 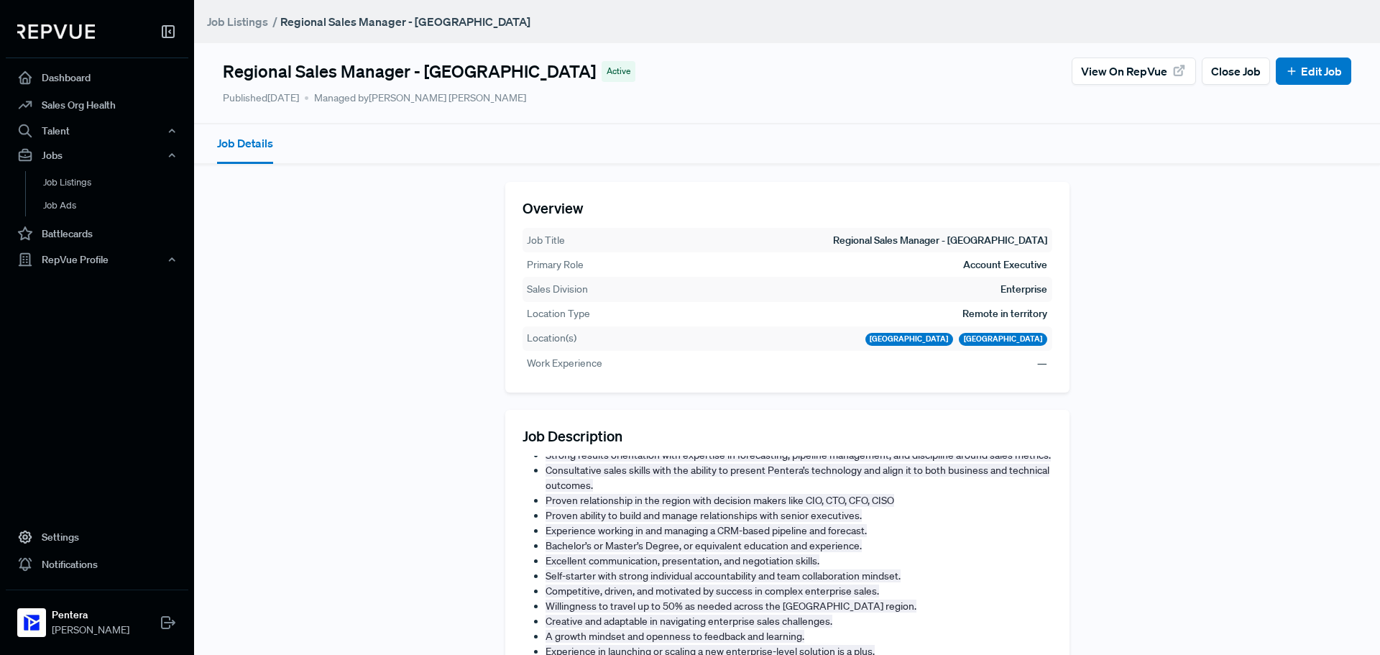 I want to click on td: Account Executive, so click(x=1005, y=265).